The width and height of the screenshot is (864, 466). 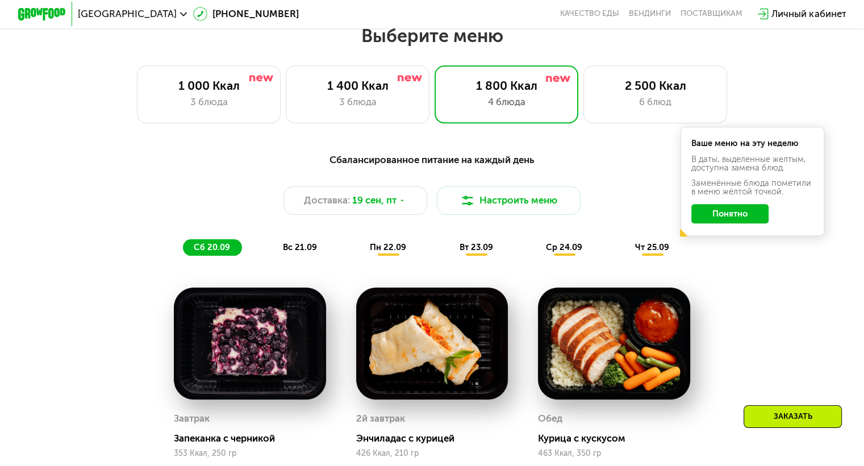 What do you see at coordinates (753, 143) in the screenshot?
I see `div: Ваше меню на эту неделю` at bounding box center [753, 143].